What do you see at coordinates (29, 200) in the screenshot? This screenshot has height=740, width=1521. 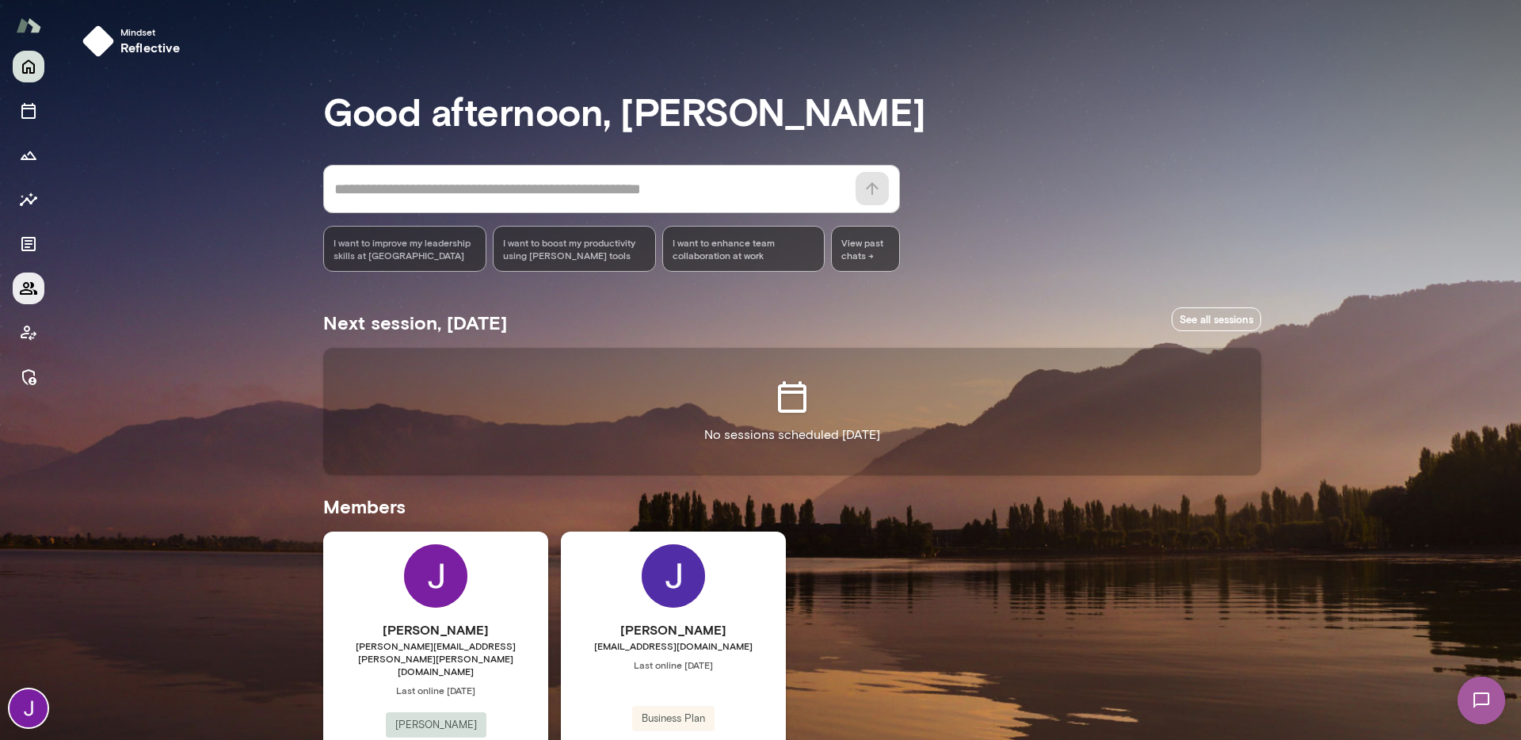 I see `button: Insights` at bounding box center [29, 200].